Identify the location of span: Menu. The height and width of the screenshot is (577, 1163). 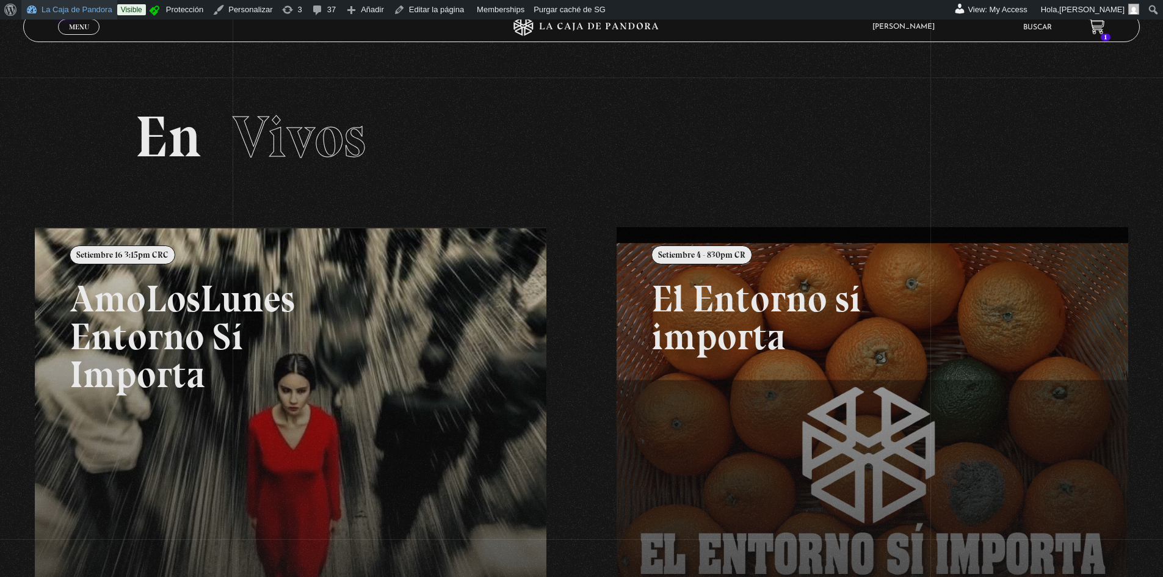
(79, 27).